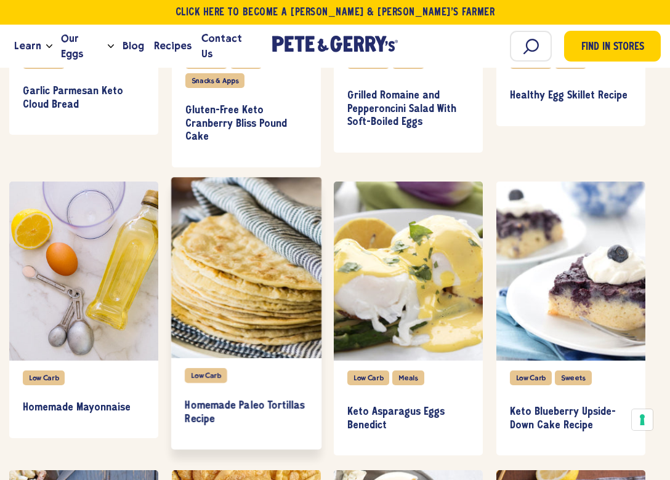 Image resolution: width=670 pixels, height=480 pixels. I want to click on input: Search, so click(530, 46).